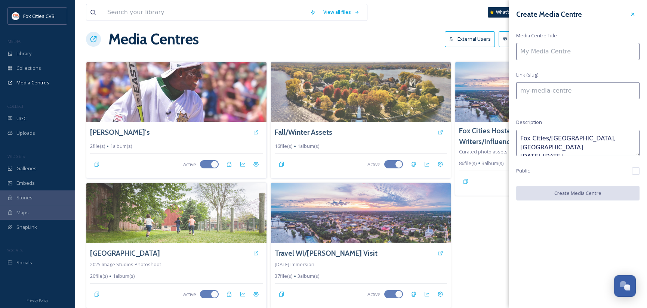 This screenshot has height=308, width=647. What do you see at coordinates (22, 213) in the screenshot?
I see `span: Maps` at bounding box center [22, 213].